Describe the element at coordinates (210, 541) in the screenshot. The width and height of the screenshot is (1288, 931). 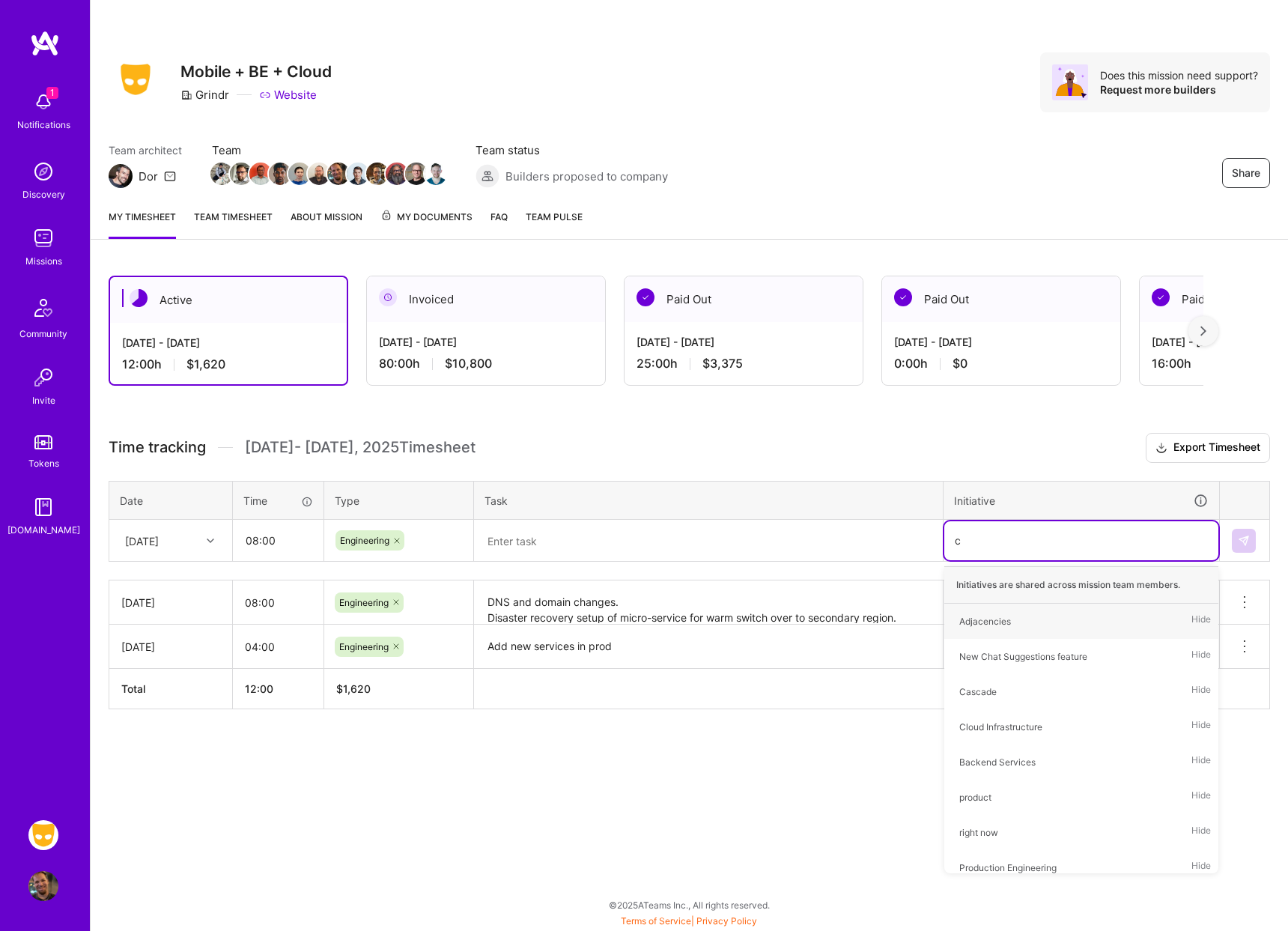
I see `i: icon Chevron` at that location.